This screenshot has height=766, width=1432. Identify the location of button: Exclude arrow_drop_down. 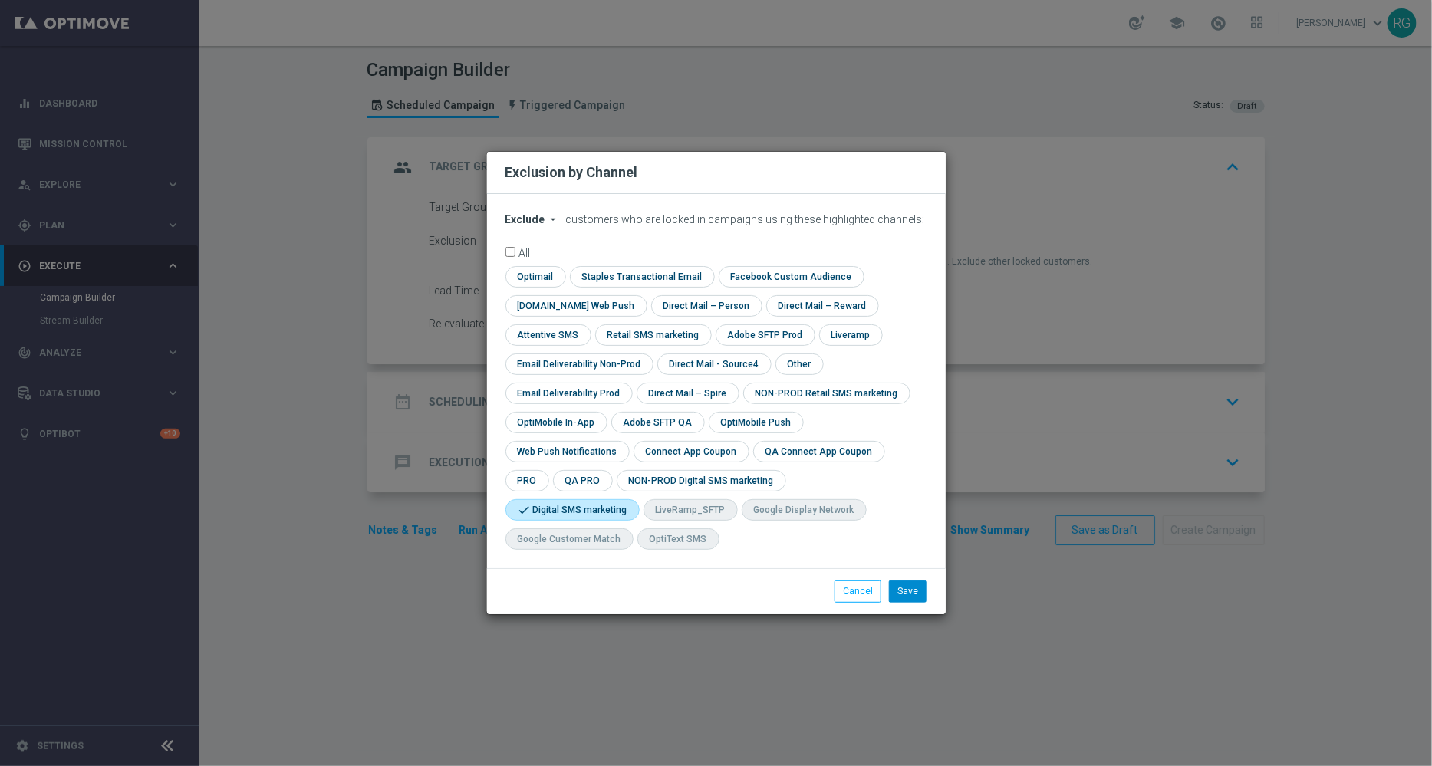
(535, 219).